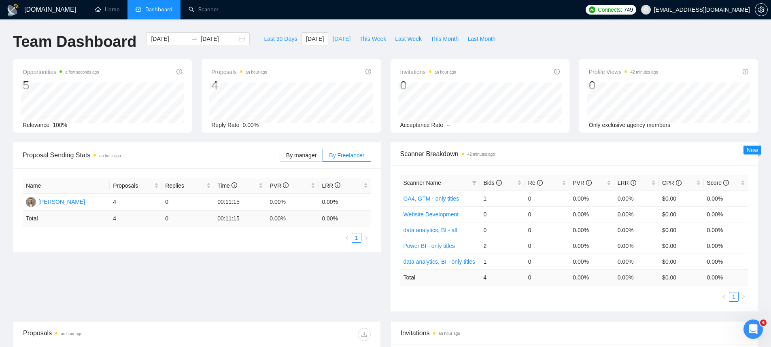  Describe the element at coordinates (431, 215) in the screenshot. I see `a: Website Development` at that location.